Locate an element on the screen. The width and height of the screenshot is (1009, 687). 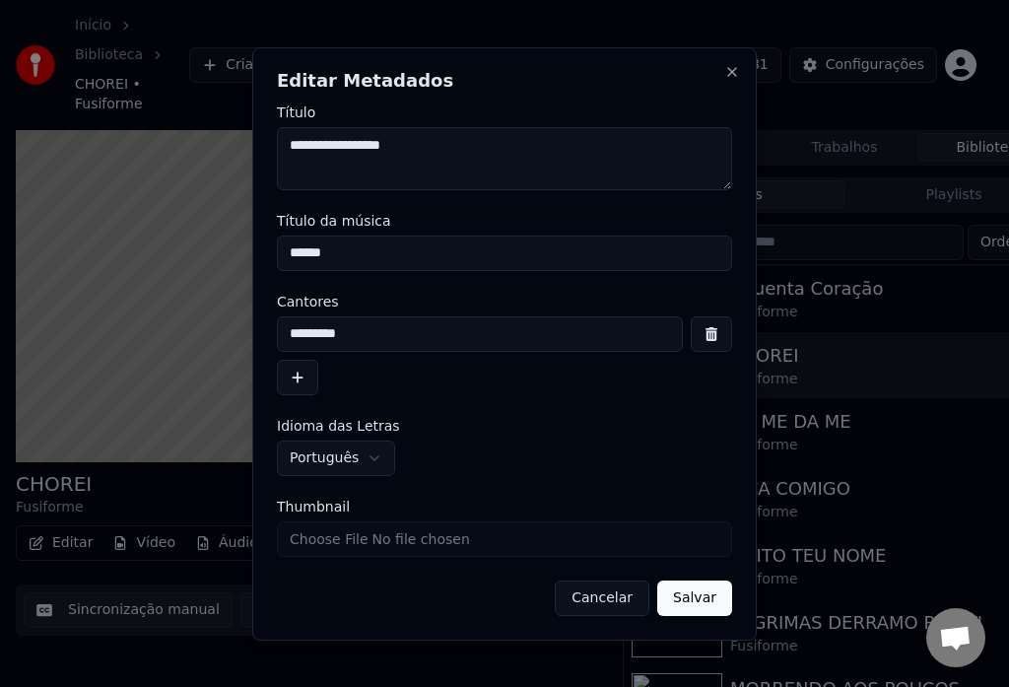
button: Salvar is located at coordinates (695, 598).